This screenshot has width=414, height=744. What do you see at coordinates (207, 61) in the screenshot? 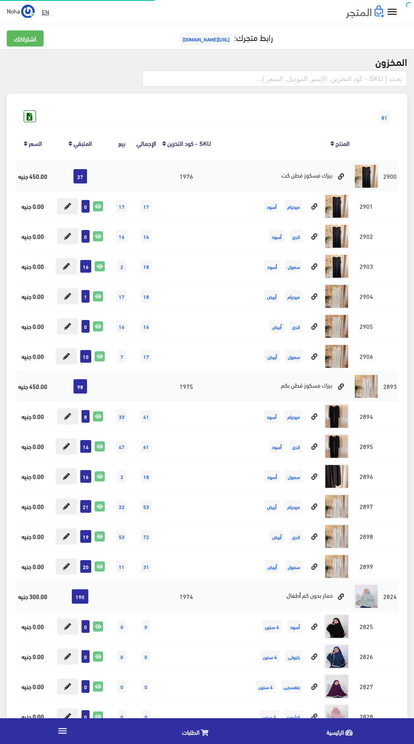
I see `h2: المخزون` at bounding box center [207, 61].